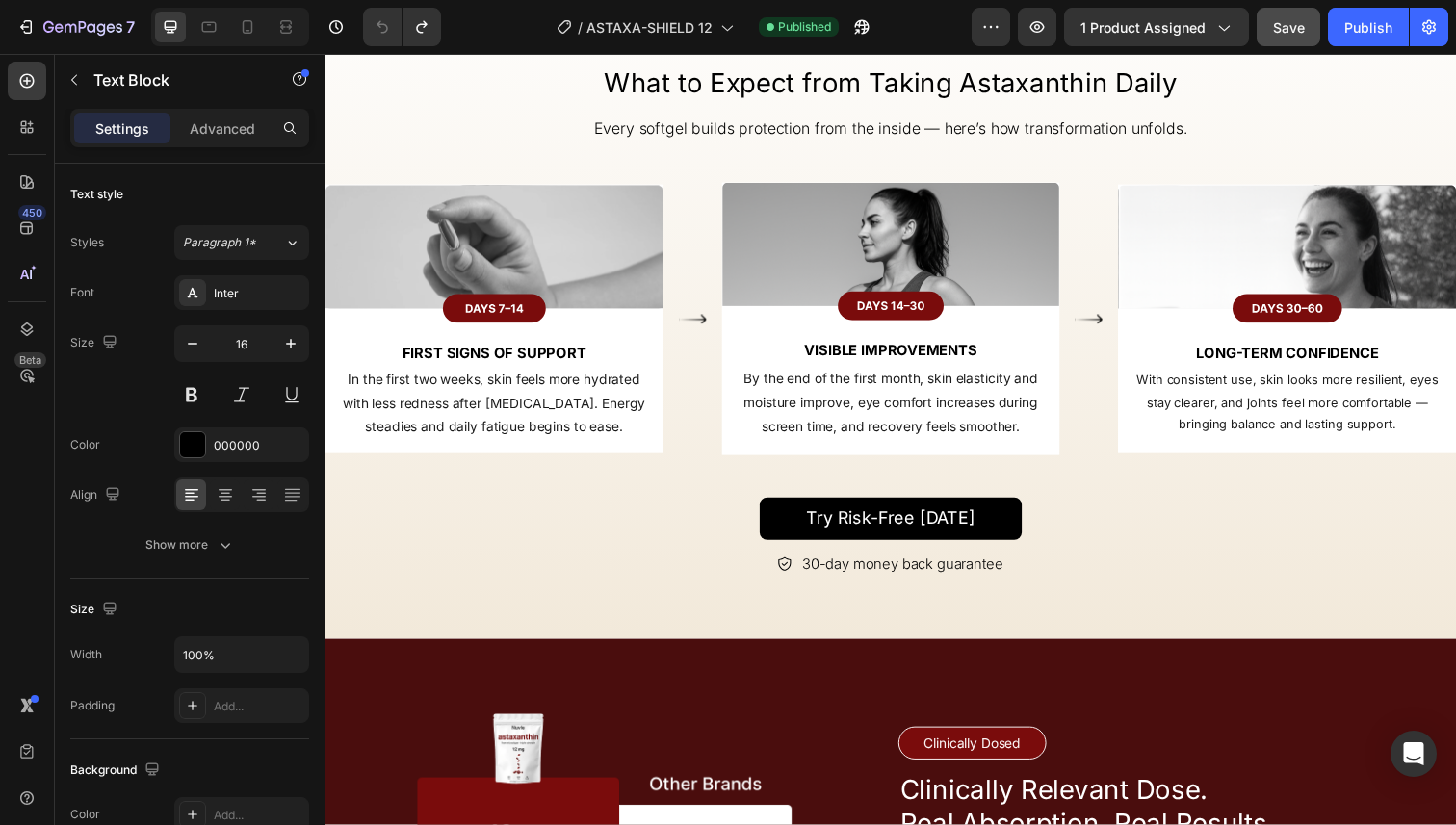 The height and width of the screenshot is (825, 1456). What do you see at coordinates (660, 704) in the screenshot?
I see `p: Clinically Dosed` at bounding box center [660, 704].